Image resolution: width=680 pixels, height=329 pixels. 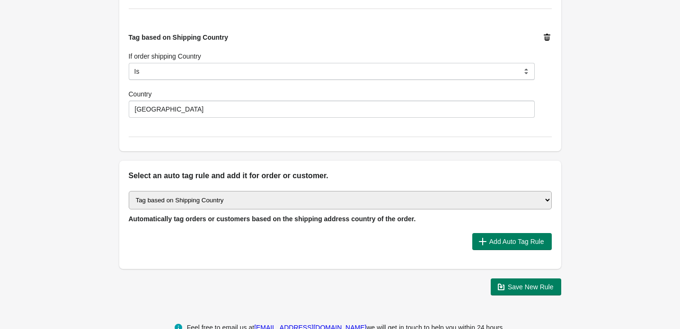 I want to click on label: If order shipping Country, so click(x=165, y=56).